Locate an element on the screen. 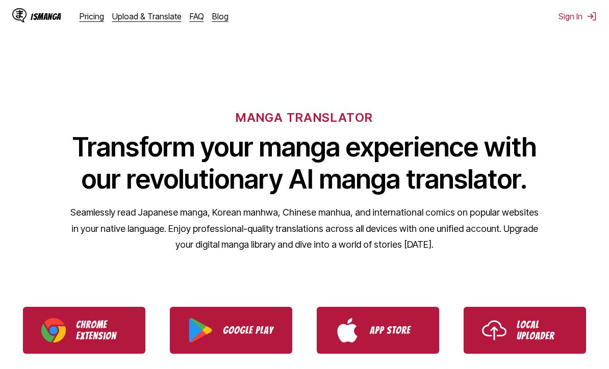 The width and height of the screenshot is (609, 369). img: App Store logo is located at coordinates (347, 331).